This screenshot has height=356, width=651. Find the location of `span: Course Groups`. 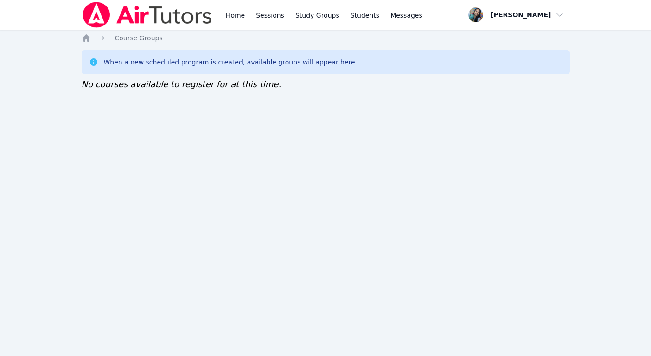

span: Course Groups is located at coordinates (139, 38).